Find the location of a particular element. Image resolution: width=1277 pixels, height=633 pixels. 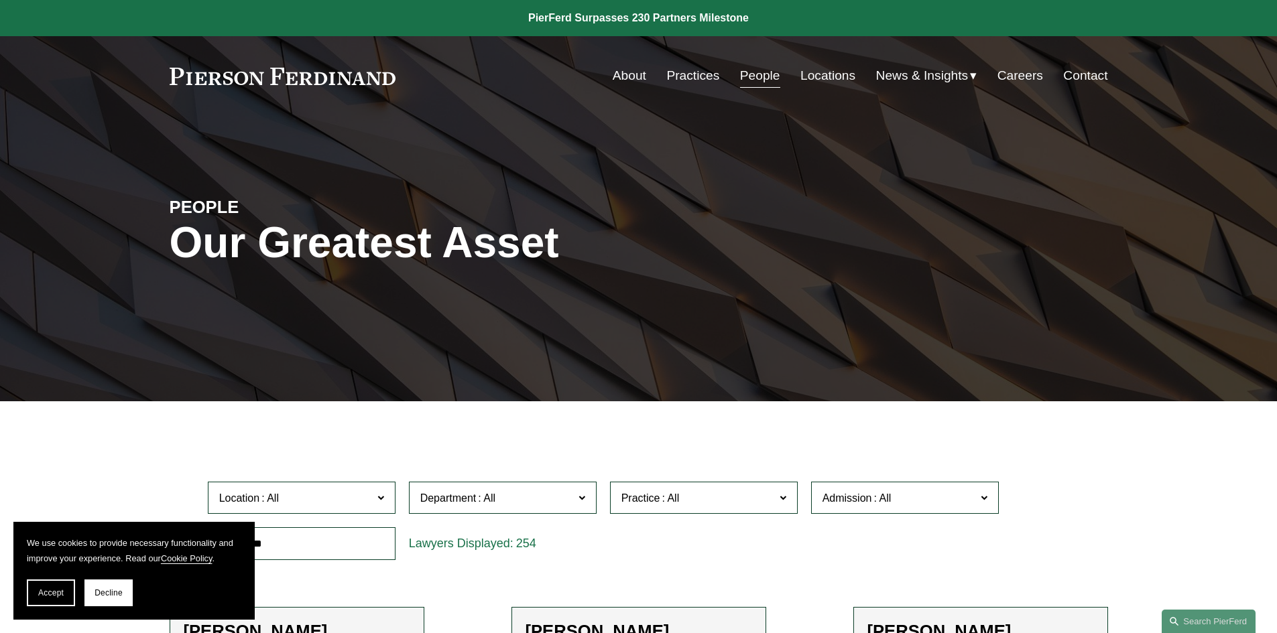

a: Contact is located at coordinates (1085, 76).